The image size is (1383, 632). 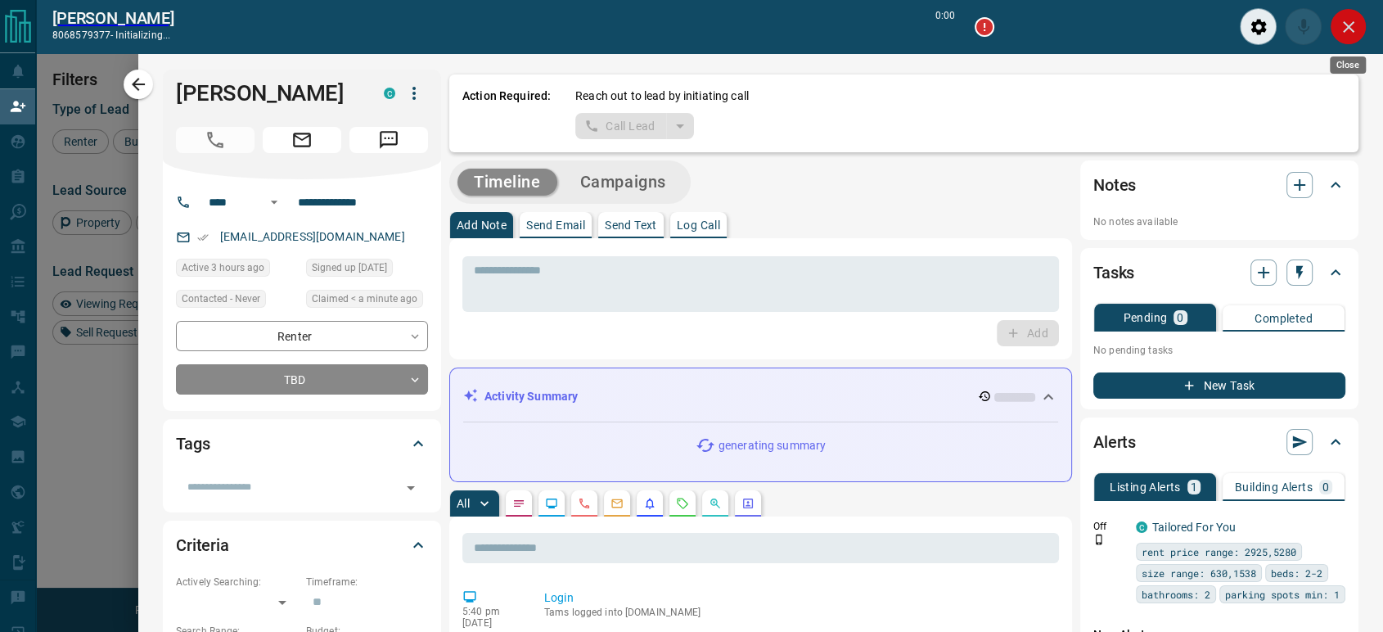 What do you see at coordinates (1199, 573) in the screenshot?
I see `span: size range: 630,1538` at bounding box center [1199, 573].